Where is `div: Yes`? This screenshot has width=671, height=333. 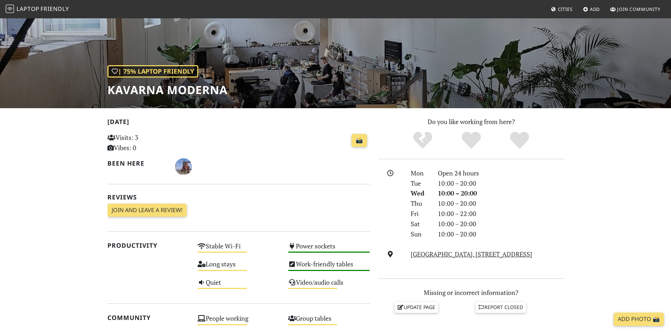 div: Yes is located at coordinates (471, 140).